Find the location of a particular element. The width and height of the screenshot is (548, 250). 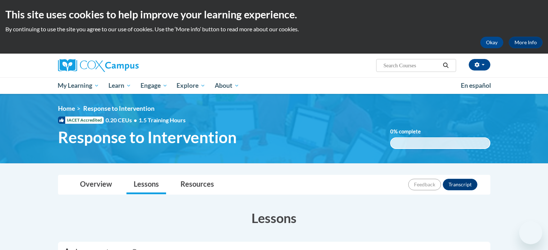

button: Feedback is located at coordinates (424, 185).